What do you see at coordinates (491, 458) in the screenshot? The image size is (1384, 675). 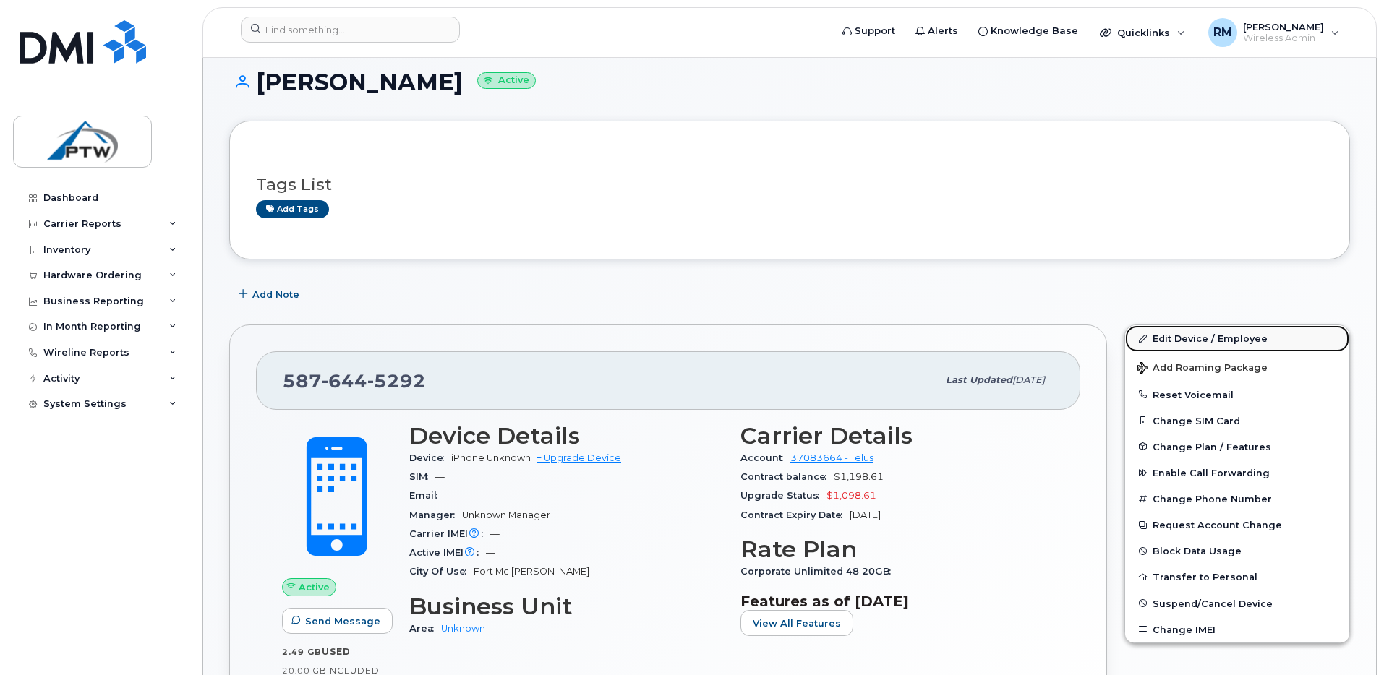 I see `span: iPhone Unknown` at bounding box center [491, 458].